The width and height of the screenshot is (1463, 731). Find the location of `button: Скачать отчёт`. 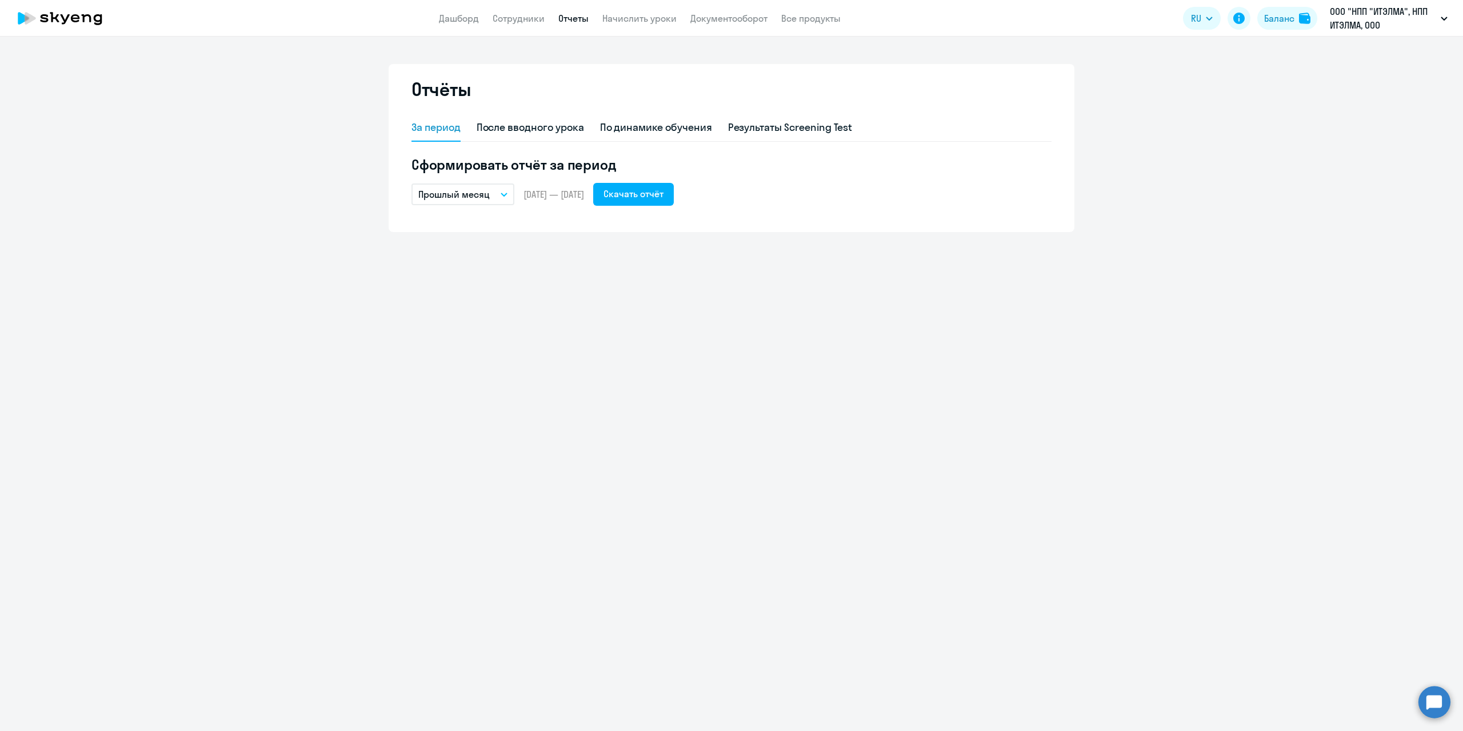

button: Скачать отчёт is located at coordinates (633, 194).